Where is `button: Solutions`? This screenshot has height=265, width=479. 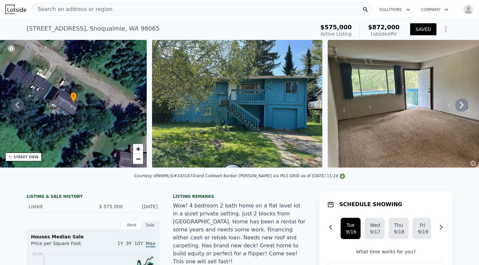 button: Solutions is located at coordinates (394, 10).